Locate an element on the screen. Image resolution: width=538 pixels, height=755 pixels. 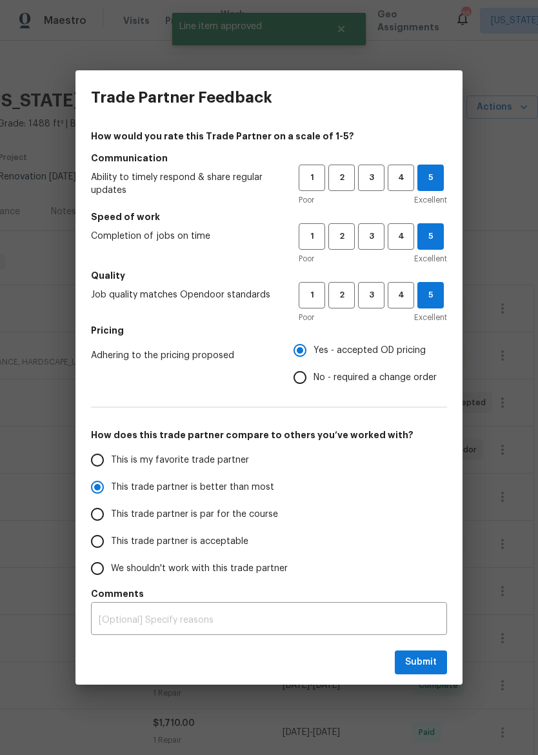
span: Submit is located at coordinates (420, 662).